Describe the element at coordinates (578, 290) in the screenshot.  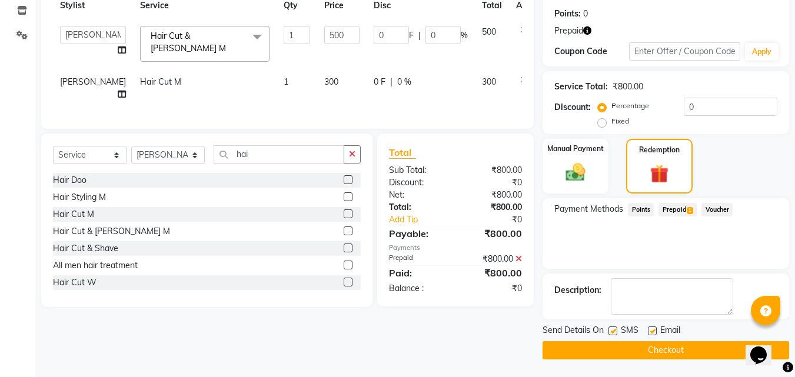
I see `div: Description:` at that location.